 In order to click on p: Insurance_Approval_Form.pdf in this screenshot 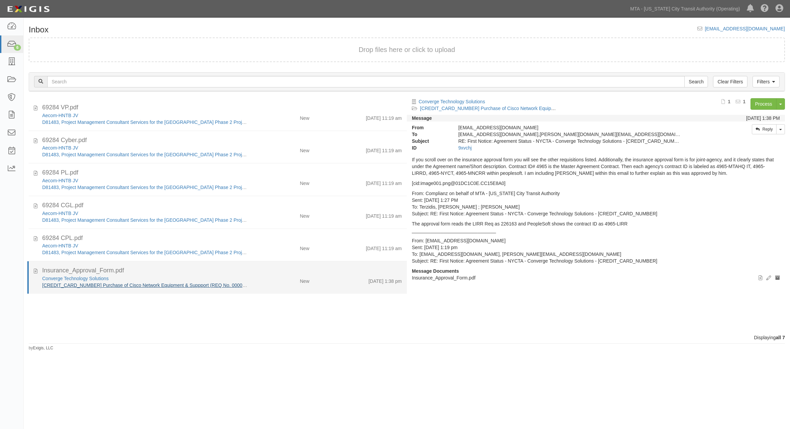, I will do `click(596, 278)`.